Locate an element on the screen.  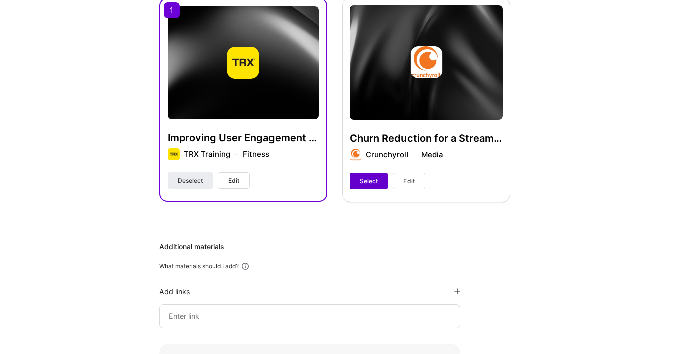
img: cover is located at coordinates (243, 63).